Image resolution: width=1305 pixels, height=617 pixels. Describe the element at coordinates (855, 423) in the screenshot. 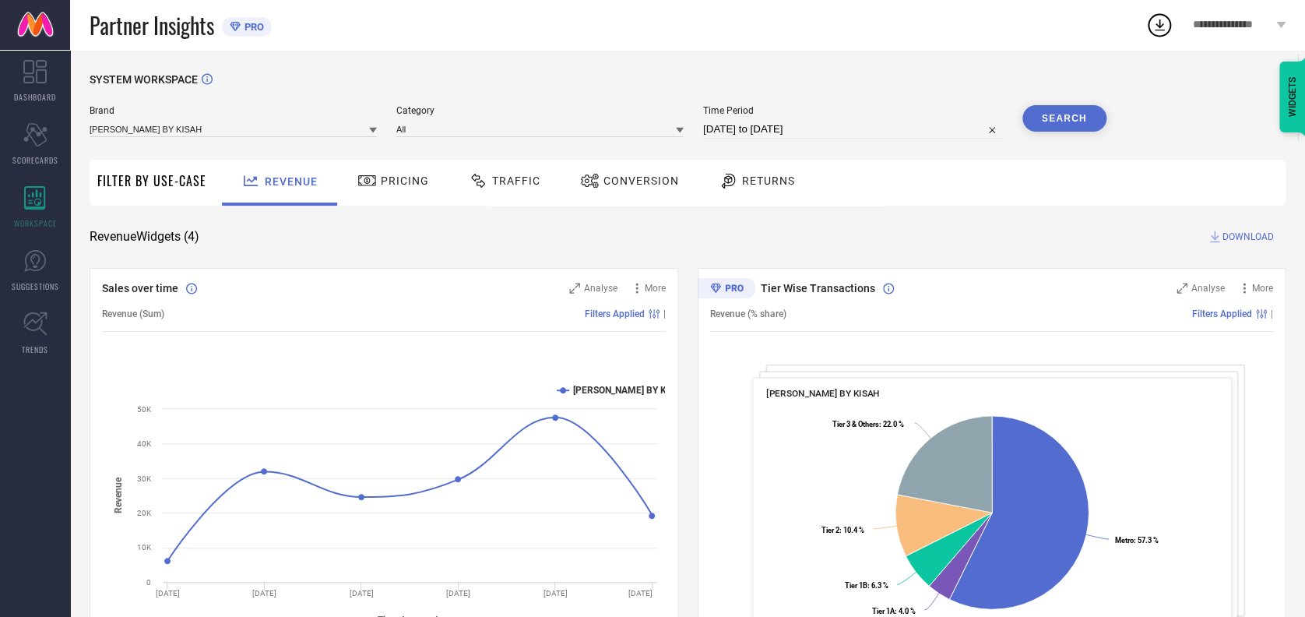

I see `tspan: Tier 3 & Others` at that location.